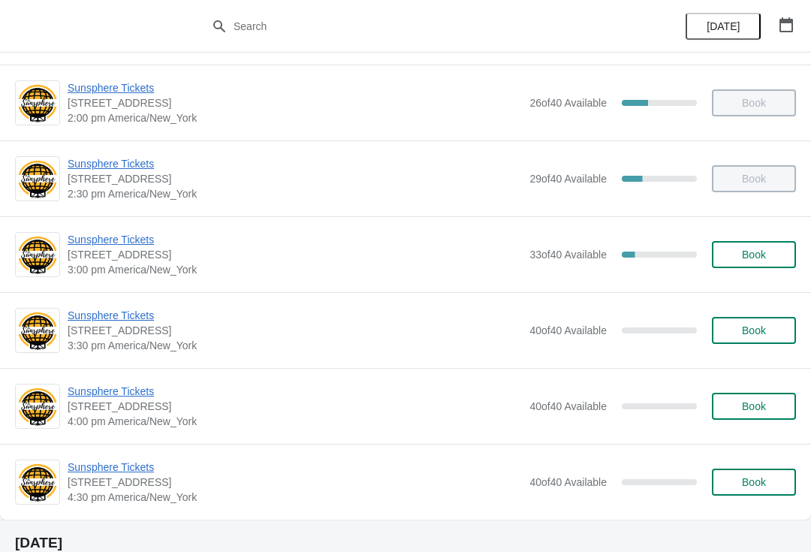 The image size is (811, 552). I want to click on span: 3:00 pm America/New_York, so click(294, 269).